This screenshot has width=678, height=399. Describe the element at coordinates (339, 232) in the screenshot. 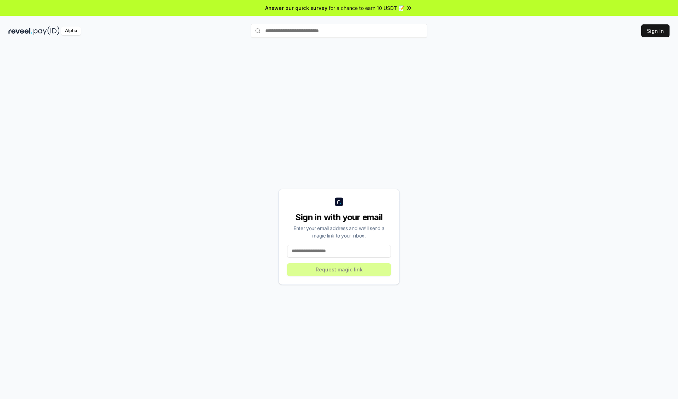

I see `div: Enter your email address and we’ll send a magic link to your inbox.` at that location.